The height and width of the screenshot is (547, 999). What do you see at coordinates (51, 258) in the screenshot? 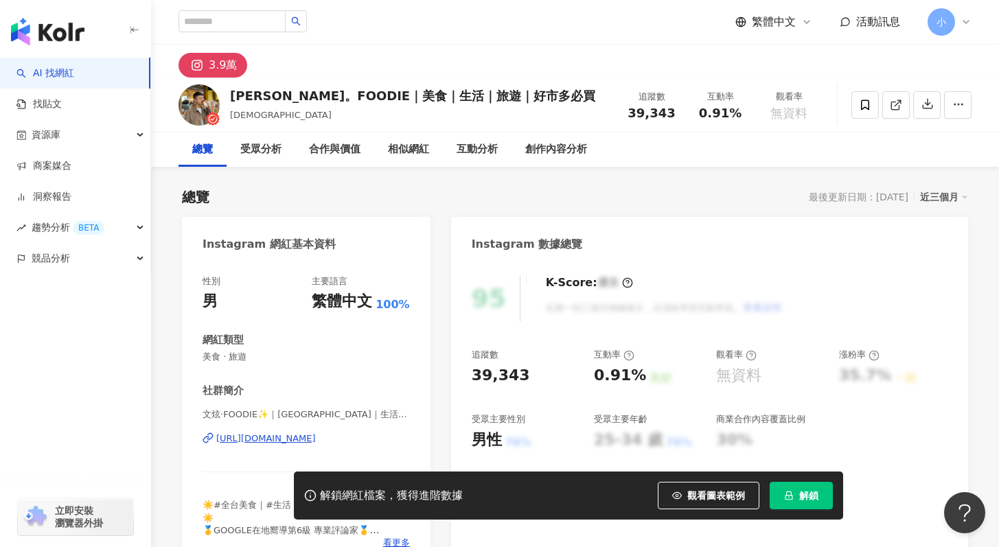
I see `span: 競品分析` at bounding box center [51, 258].